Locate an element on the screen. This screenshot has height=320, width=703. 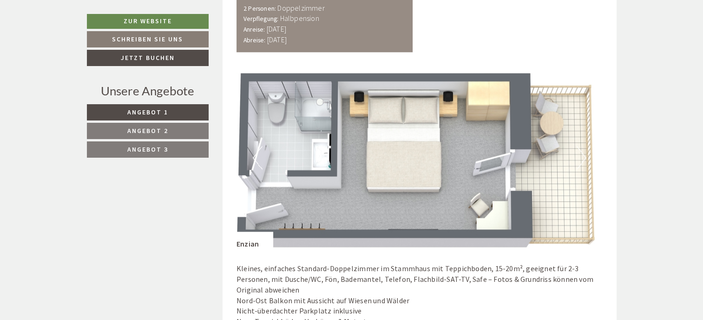
small: Anreise: is located at coordinates (254, 29).